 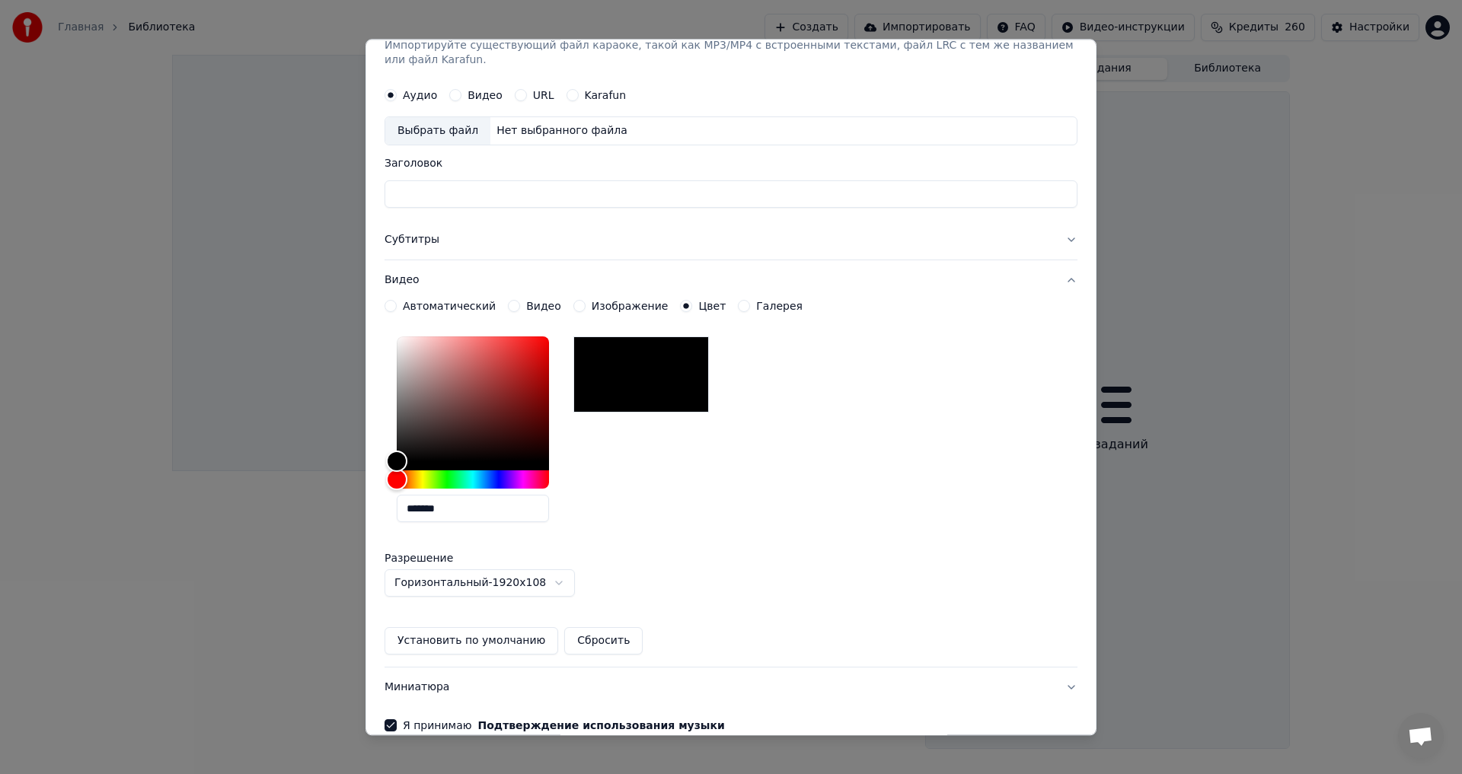 I want to click on div: Выбрать файл, so click(x=438, y=132).